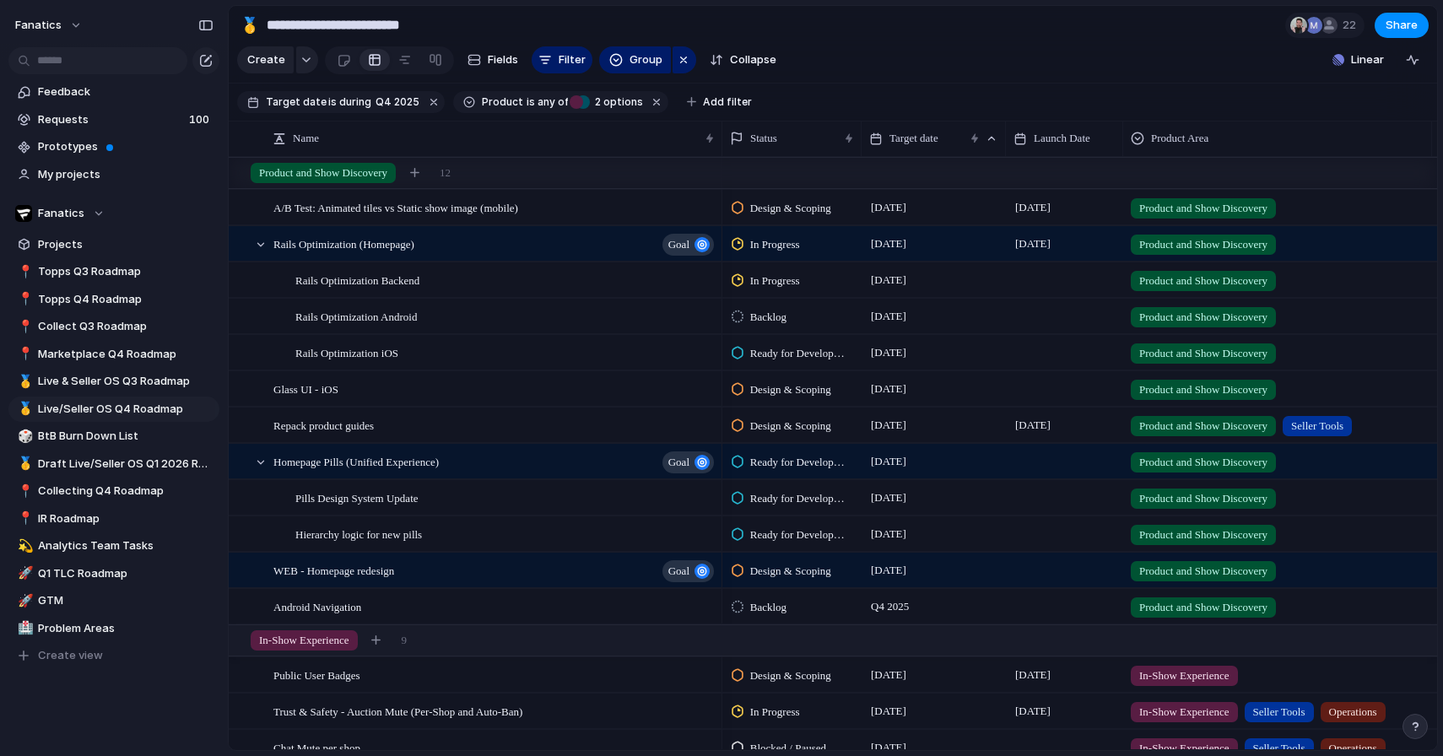  What do you see at coordinates (114, 92) in the screenshot?
I see `a: Feedback` at bounding box center [114, 92].